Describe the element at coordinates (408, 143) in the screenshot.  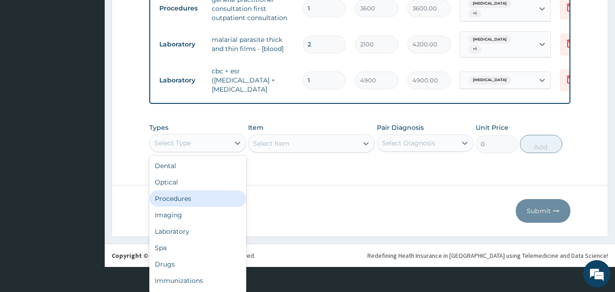
I see `div: Select Diagnosis` at that location.